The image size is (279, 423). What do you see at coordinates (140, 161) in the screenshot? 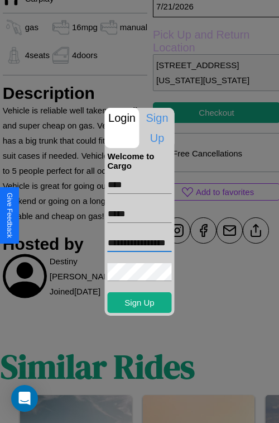
I see `h4: Welcome to Cargo` at bounding box center [140, 161].